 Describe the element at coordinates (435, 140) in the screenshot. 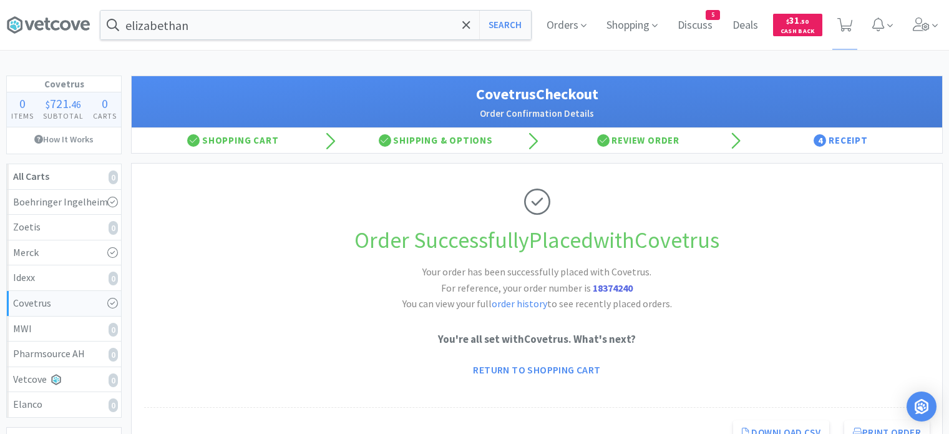

I see `div: Shipping & Options` at that location.